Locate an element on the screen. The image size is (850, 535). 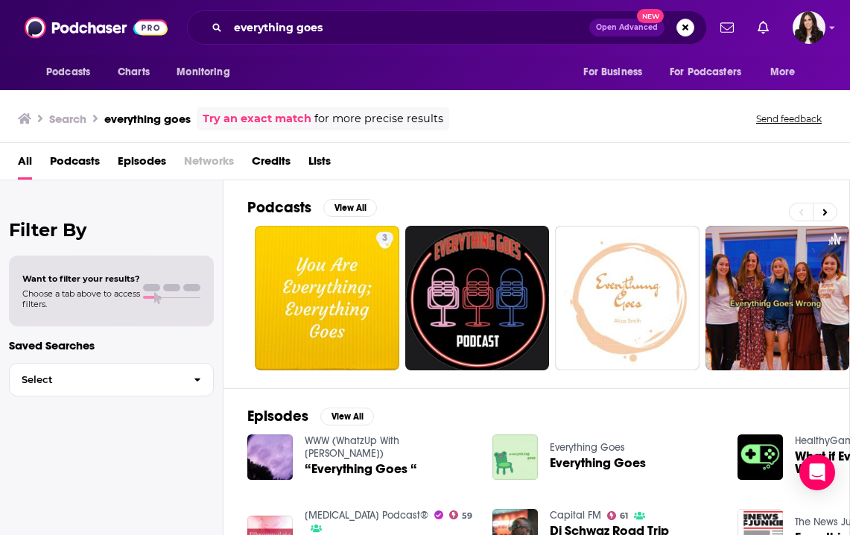
button: Send feedback is located at coordinates (789, 118).